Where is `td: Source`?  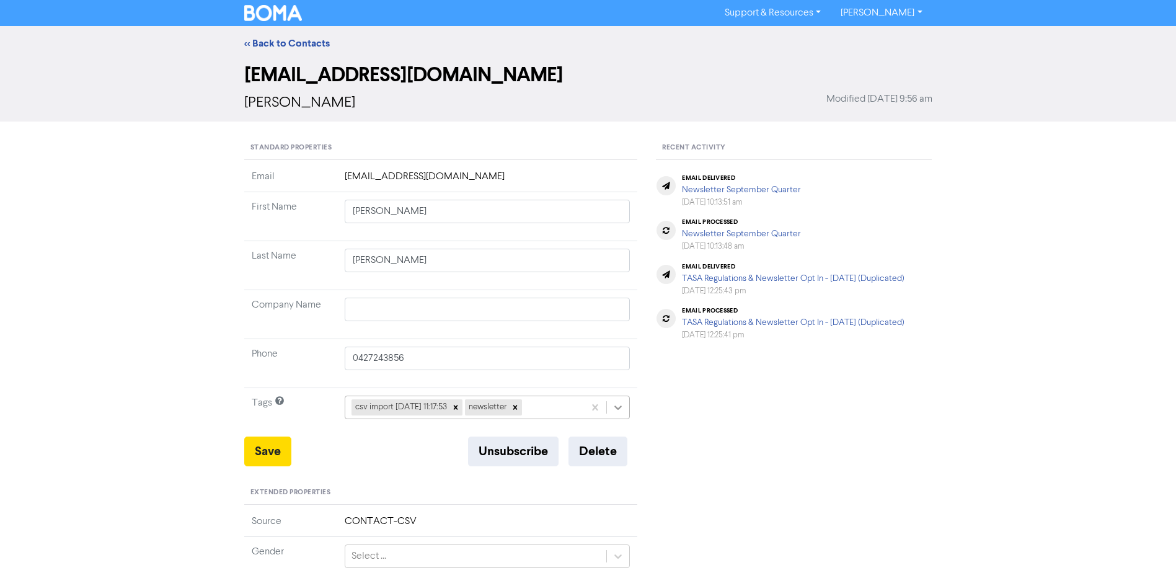
td: Source is located at coordinates (291, 525).